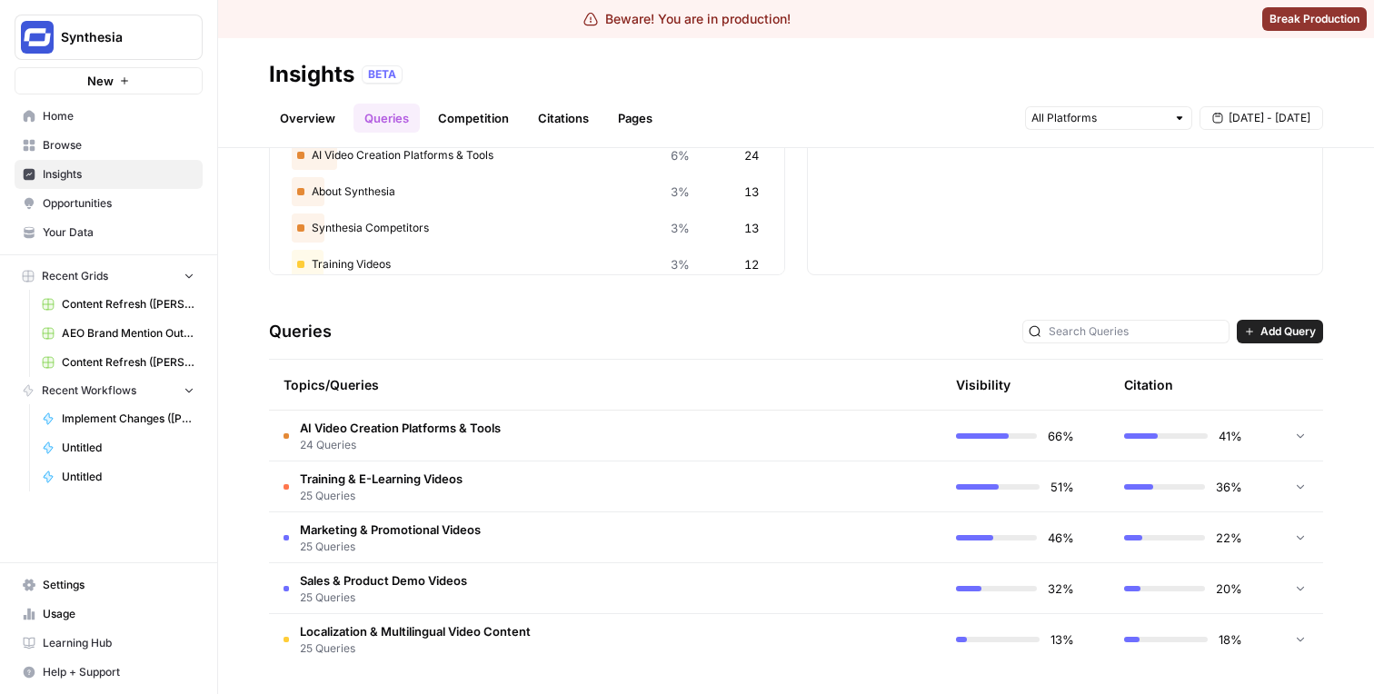  I want to click on a: Your Data, so click(108, 233).